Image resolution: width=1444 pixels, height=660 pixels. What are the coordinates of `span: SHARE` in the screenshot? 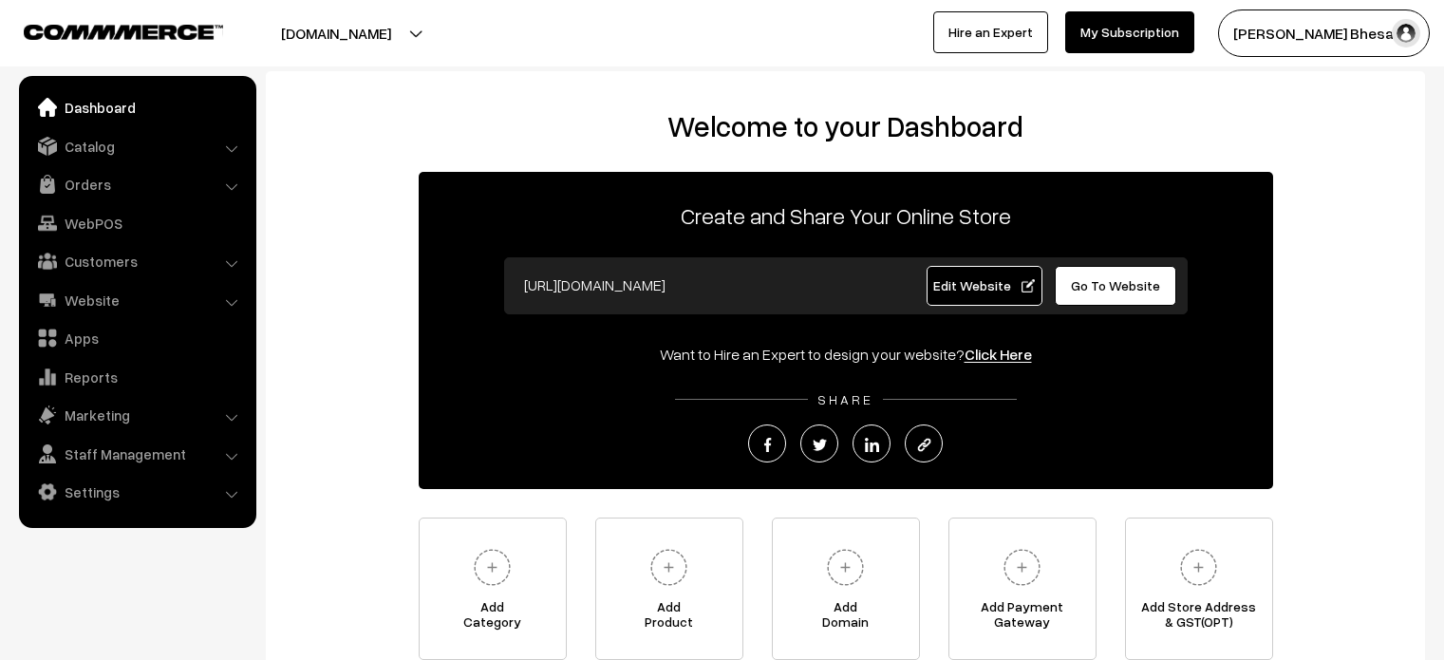 It's located at (845, 399).